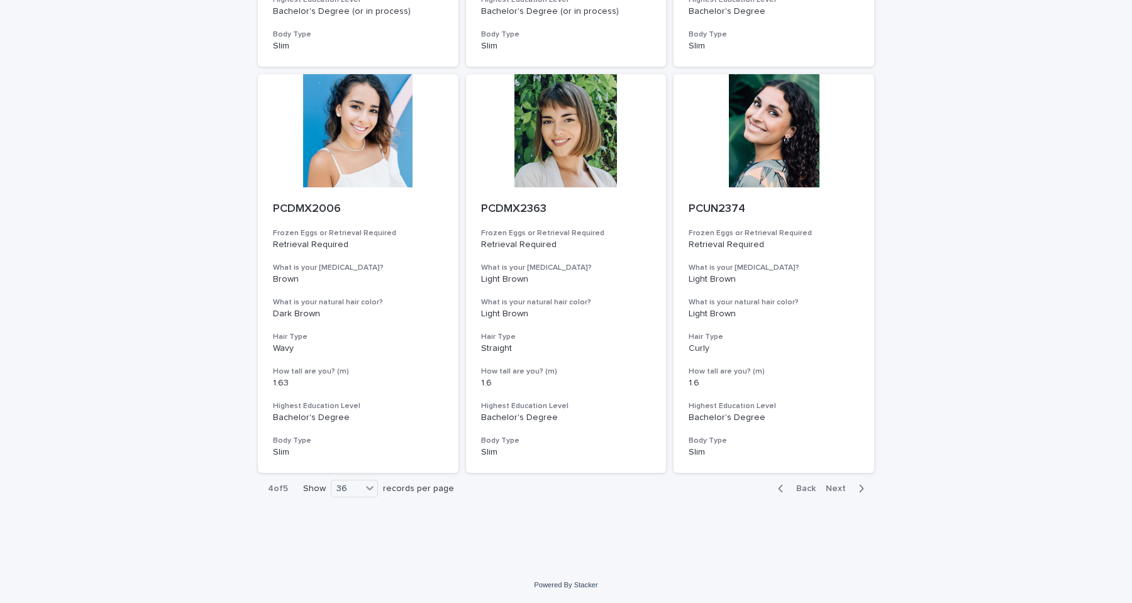 The height and width of the screenshot is (603, 1132). What do you see at coordinates (358, 279) in the screenshot?
I see `p: Brown` at bounding box center [358, 279].